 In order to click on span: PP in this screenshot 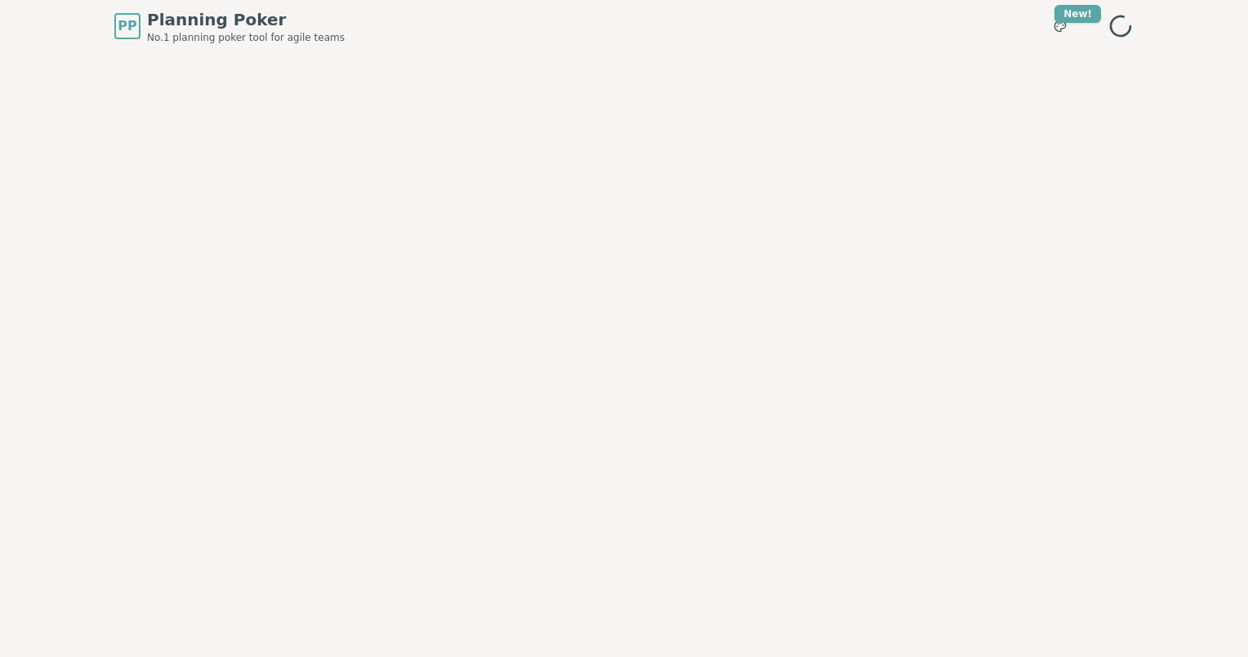, I will do `click(127, 26)`.